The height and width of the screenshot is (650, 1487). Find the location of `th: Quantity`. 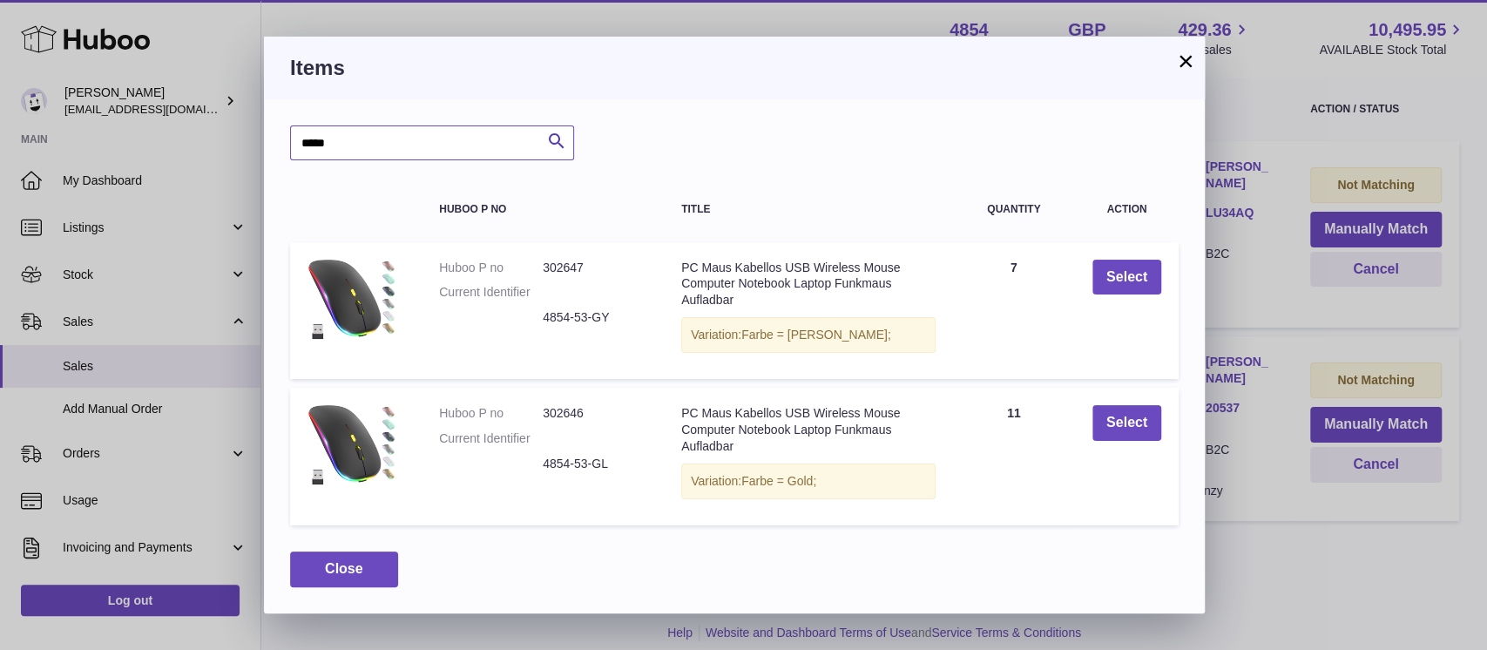

th: Quantity is located at coordinates (1014, 209).